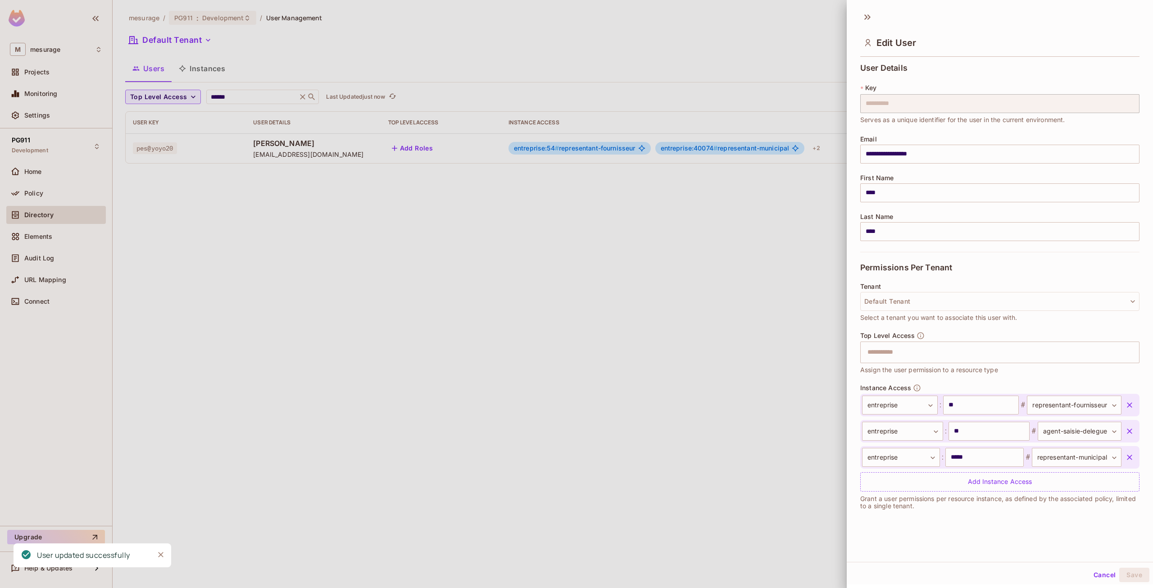 The width and height of the screenshot is (1153, 588). What do you see at coordinates (871, 88) in the screenshot?
I see `span: Key` at bounding box center [871, 88].